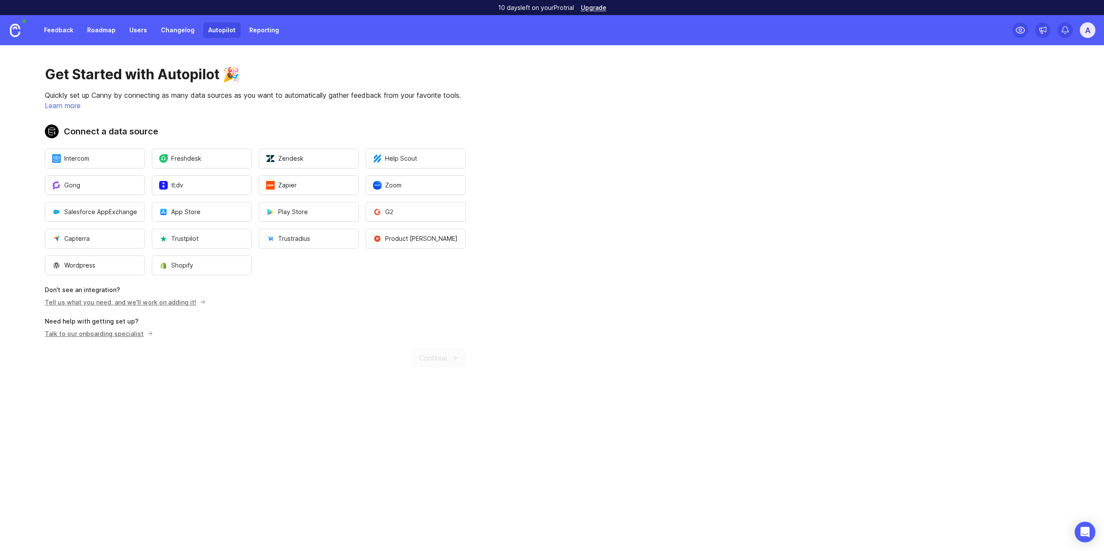 Image resolution: width=1104 pixels, height=551 pixels. I want to click on a: Roadmap, so click(101, 30).